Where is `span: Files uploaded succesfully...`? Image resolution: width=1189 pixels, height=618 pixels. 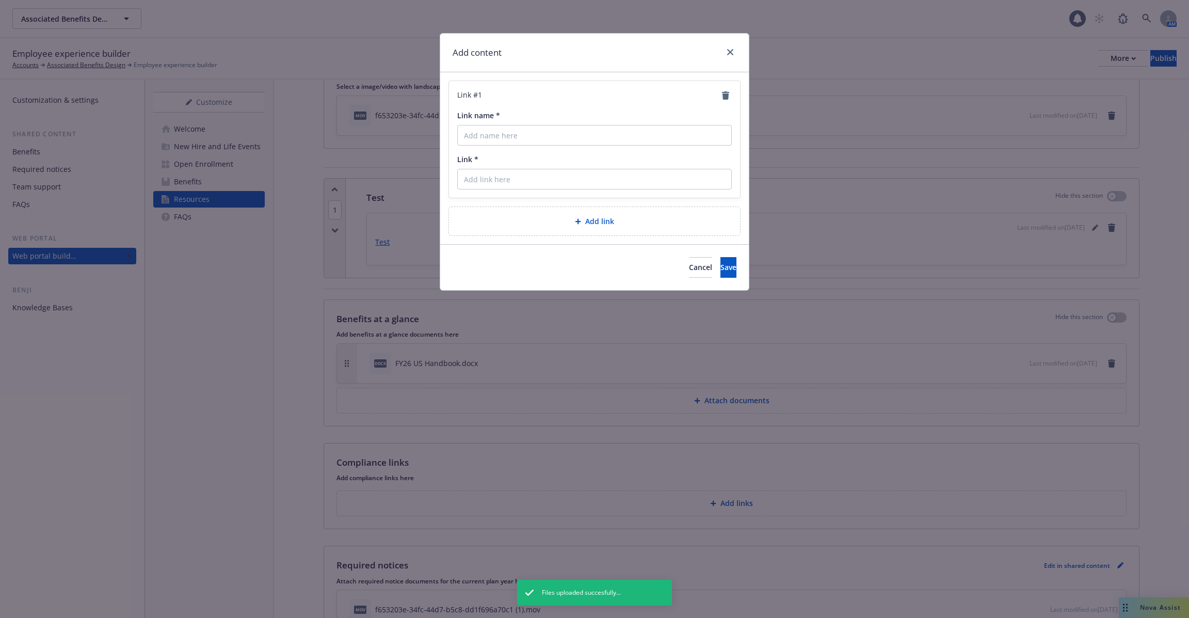
span: Files uploaded succesfully... is located at coordinates (581, 593).